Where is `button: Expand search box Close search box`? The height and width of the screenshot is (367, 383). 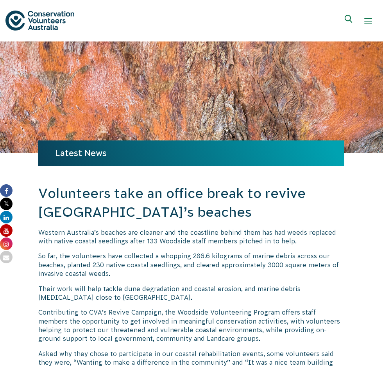
button: Expand search box Close search box is located at coordinates (350, 21).